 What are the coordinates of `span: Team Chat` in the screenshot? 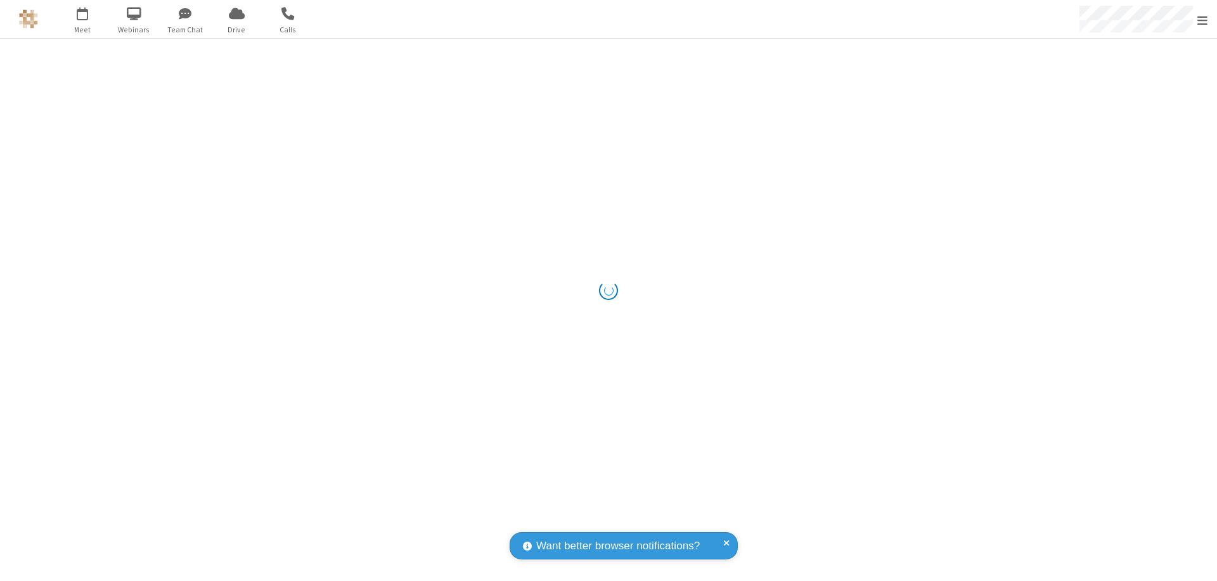 It's located at (185, 30).